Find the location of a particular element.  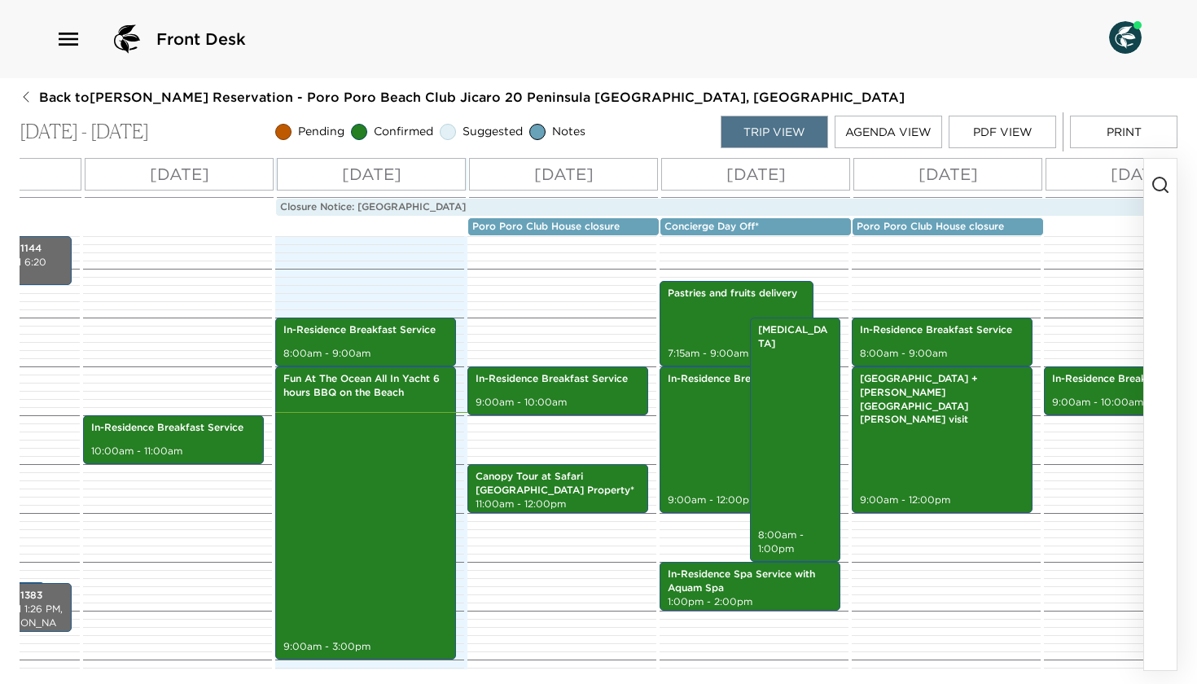

span: Front Desk is located at coordinates (201, 39).